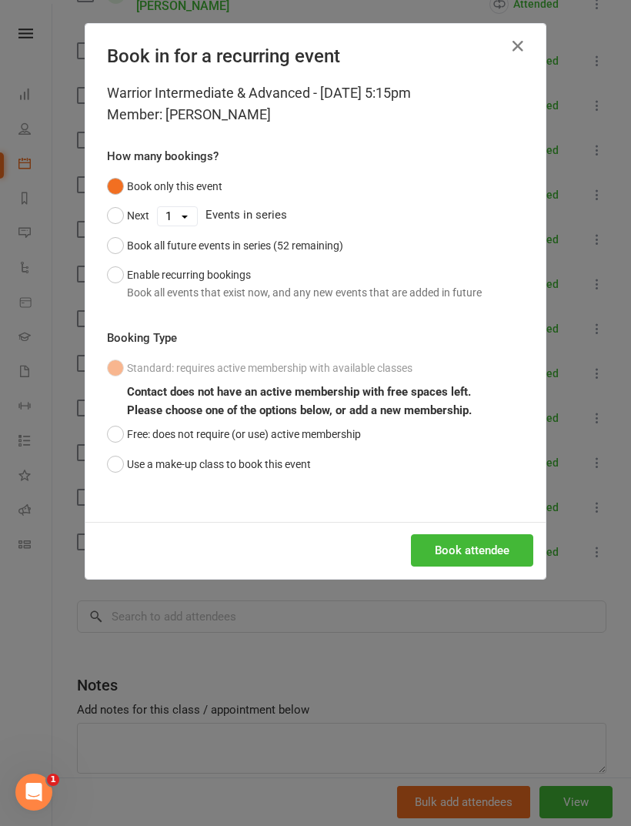  What do you see at coordinates (235, 246) in the screenshot?
I see `div: Book all future events in series (52 remaining)` at bounding box center [235, 246].